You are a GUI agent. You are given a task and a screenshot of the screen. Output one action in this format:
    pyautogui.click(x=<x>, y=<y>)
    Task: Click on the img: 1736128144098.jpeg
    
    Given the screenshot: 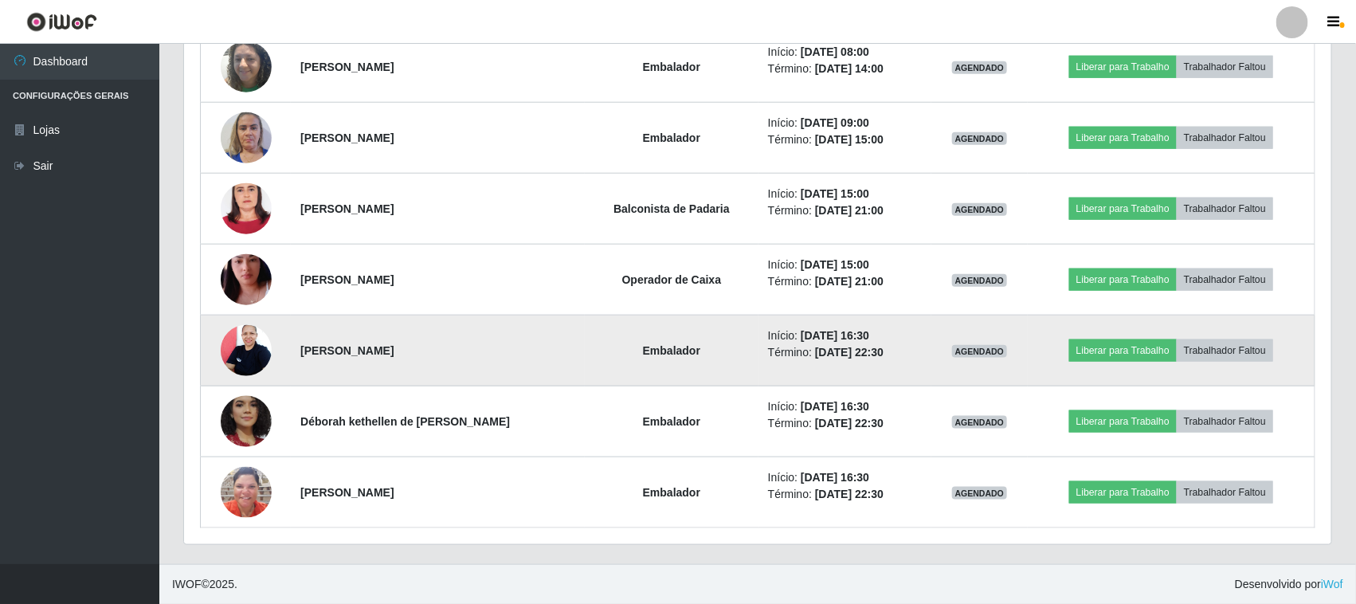 What is the action you would take?
    pyautogui.click(x=246, y=66)
    